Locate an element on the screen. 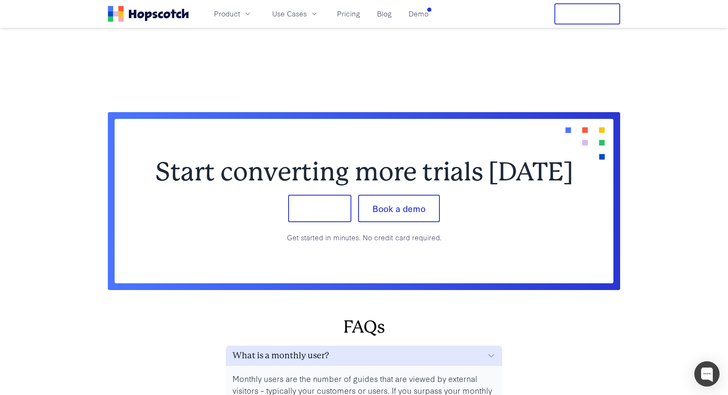 This screenshot has width=728, height=395. a: Free Trial is located at coordinates (587, 14).